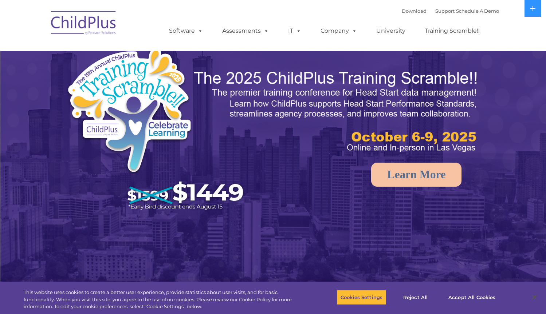 This screenshot has width=546, height=314. Describe the element at coordinates (414, 11) in the screenshot. I see `a: Download` at that location.